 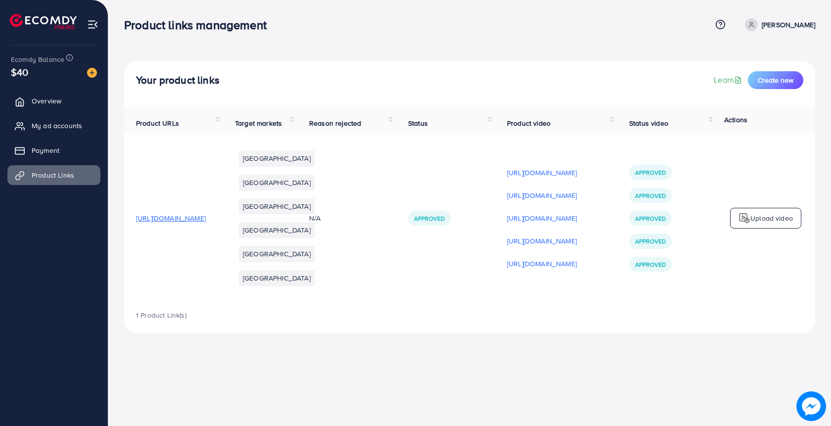 I want to click on span: Target markets, so click(x=258, y=123).